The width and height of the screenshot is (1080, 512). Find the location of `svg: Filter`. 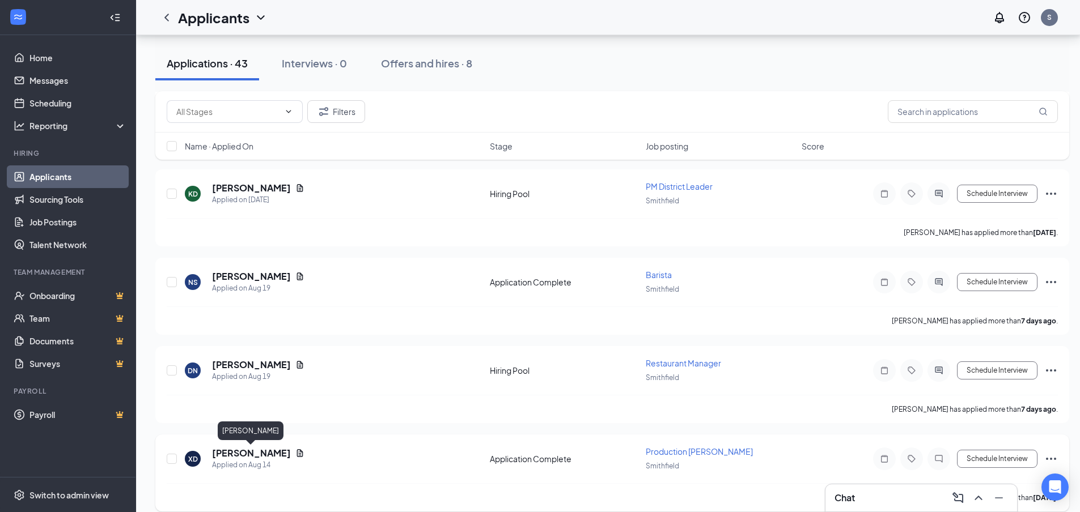

svg: Filter is located at coordinates (324, 112).